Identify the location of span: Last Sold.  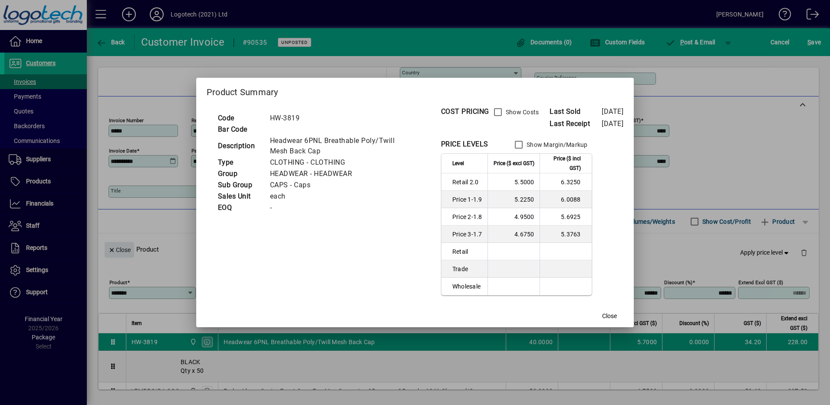
(576, 112).